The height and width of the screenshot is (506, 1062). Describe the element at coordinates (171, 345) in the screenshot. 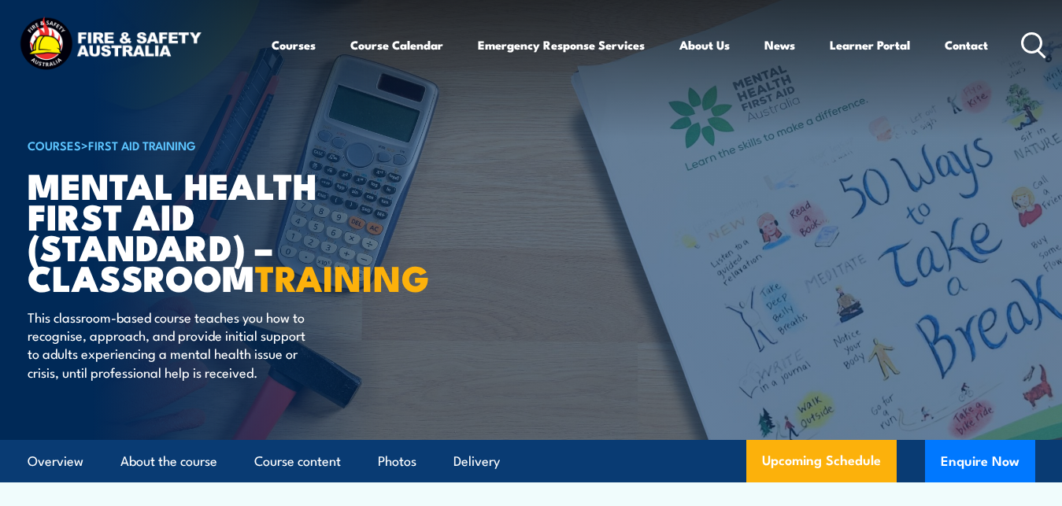

I see `p: This classroom-based course teaches you how to recognise, approach, and provide initial support t...` at that location.